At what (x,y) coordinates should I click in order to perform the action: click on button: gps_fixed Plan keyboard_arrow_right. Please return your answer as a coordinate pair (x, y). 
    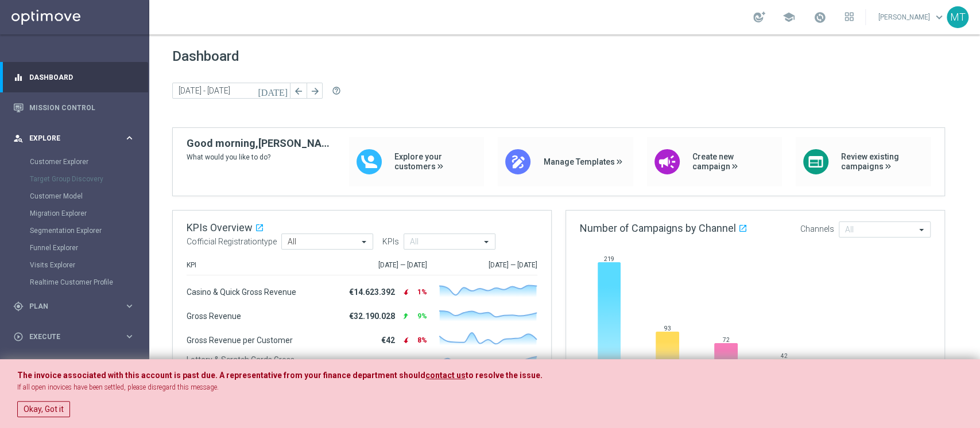
    Looking at the image, I should click on (74, 306).